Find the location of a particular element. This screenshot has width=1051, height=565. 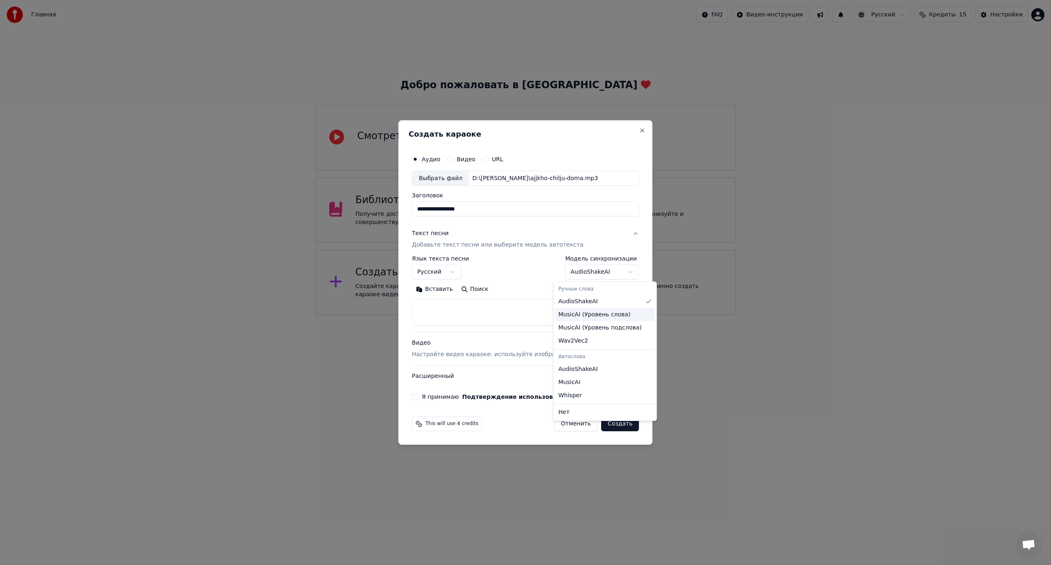

span: Нет is located at coordinates (564, 413).